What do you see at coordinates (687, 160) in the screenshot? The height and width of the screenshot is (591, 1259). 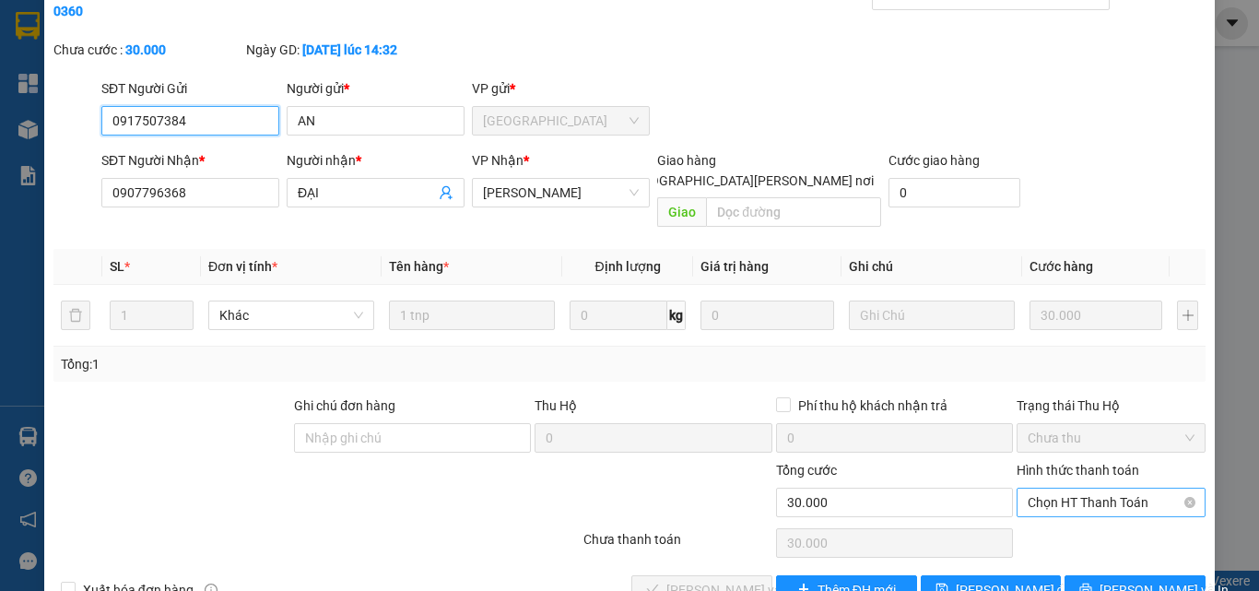 I see `span: Giao hàng` at bounding box center [687, 160].